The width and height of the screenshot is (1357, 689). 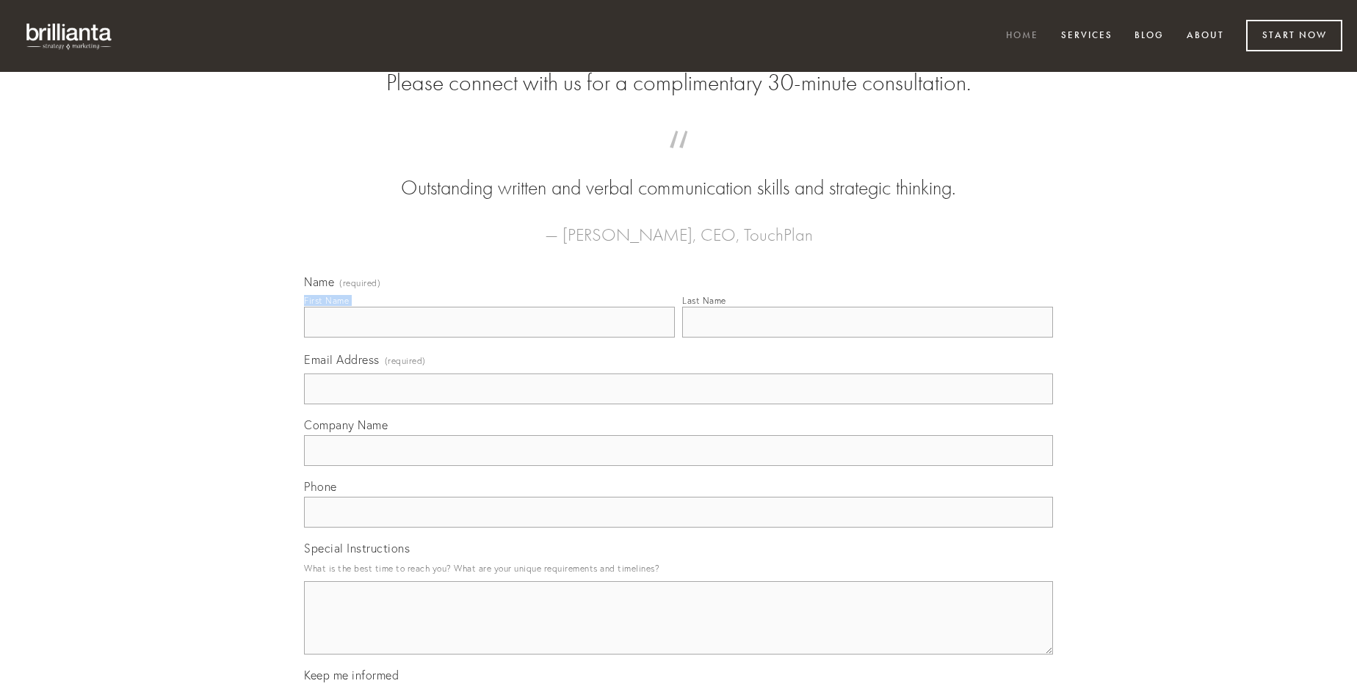 I want to click on a: About, so click(x=1205, y=36).